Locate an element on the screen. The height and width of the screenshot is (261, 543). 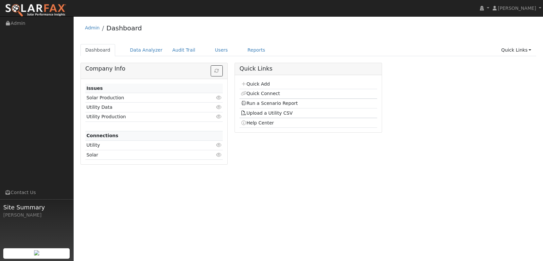
a: Data Analyzer is located at coordinates (146, 50).